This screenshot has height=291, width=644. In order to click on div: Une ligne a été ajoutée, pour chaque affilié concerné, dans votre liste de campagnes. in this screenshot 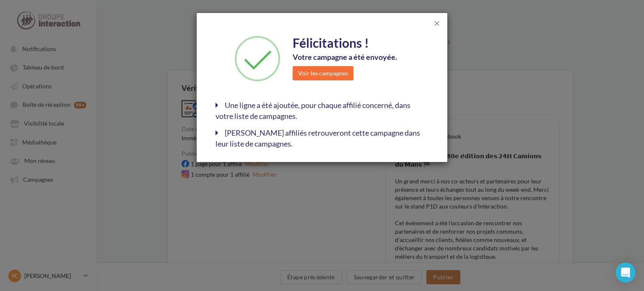, I will do `click(322, 111)`.